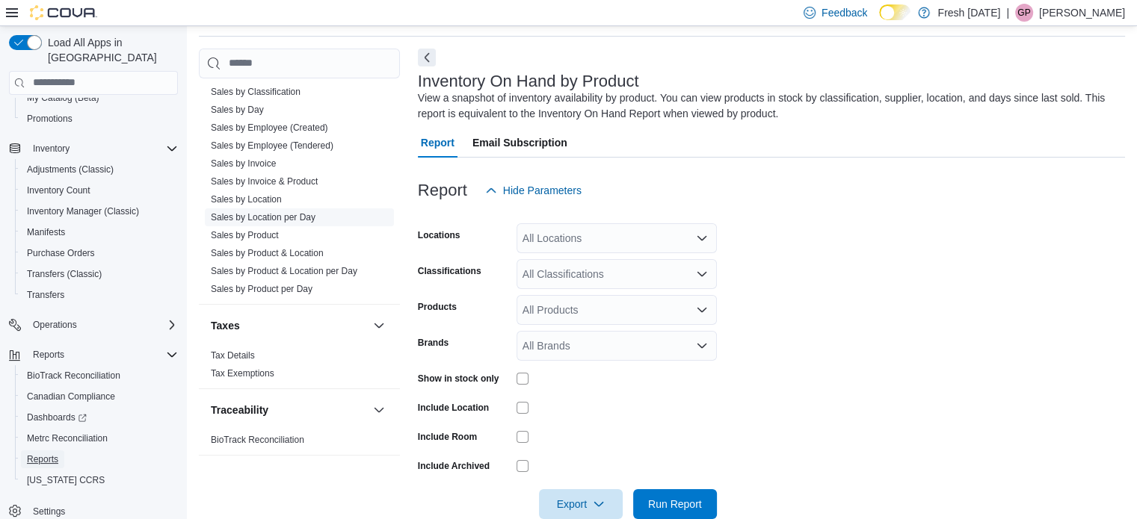 The height and width of the screenshot is (519, 1137). I want to click on label: Products, so click(437, 307).